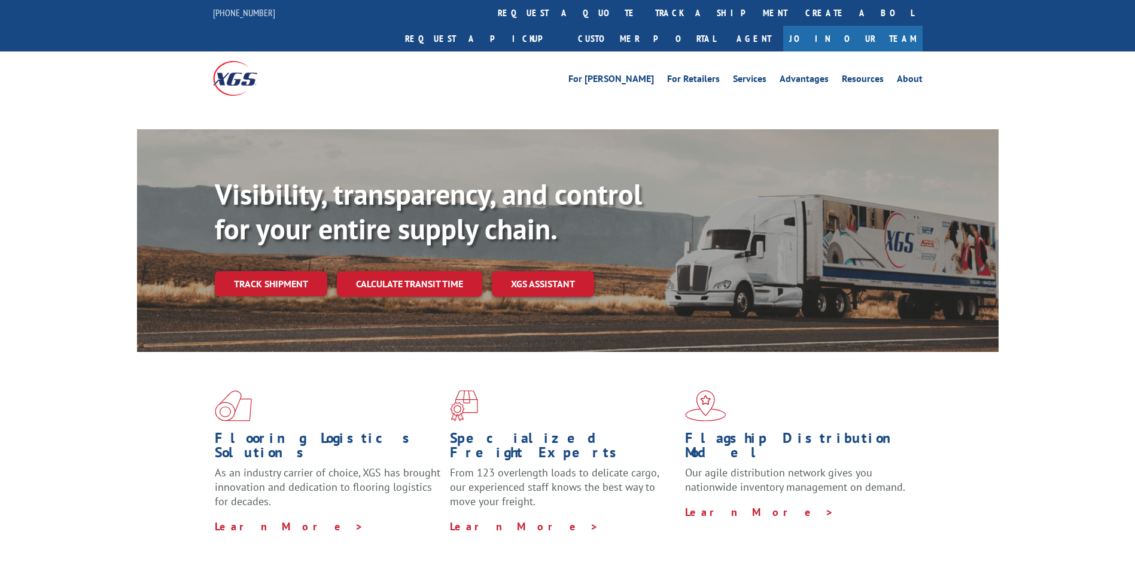 This screenshot has width=1135, height=571. I want to click on h1: Flooring Logistics Solutions, so click(328, 448).